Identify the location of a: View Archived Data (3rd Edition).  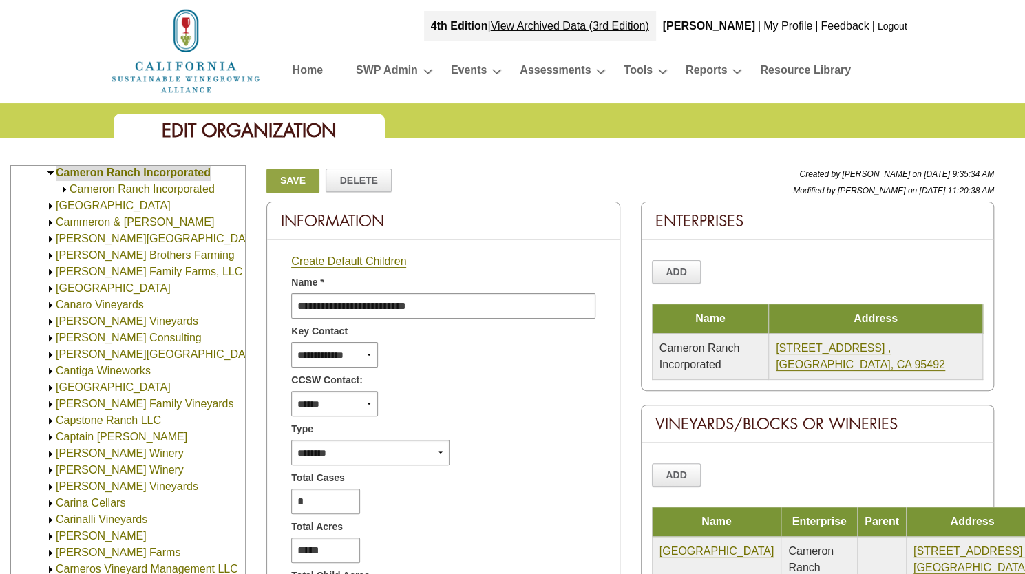
(570, 25).